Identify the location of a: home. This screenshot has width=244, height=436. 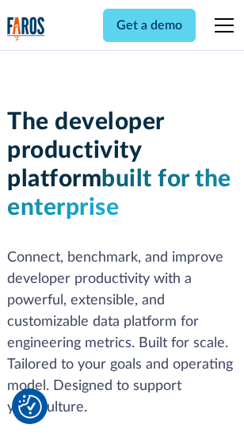
(26, 29).